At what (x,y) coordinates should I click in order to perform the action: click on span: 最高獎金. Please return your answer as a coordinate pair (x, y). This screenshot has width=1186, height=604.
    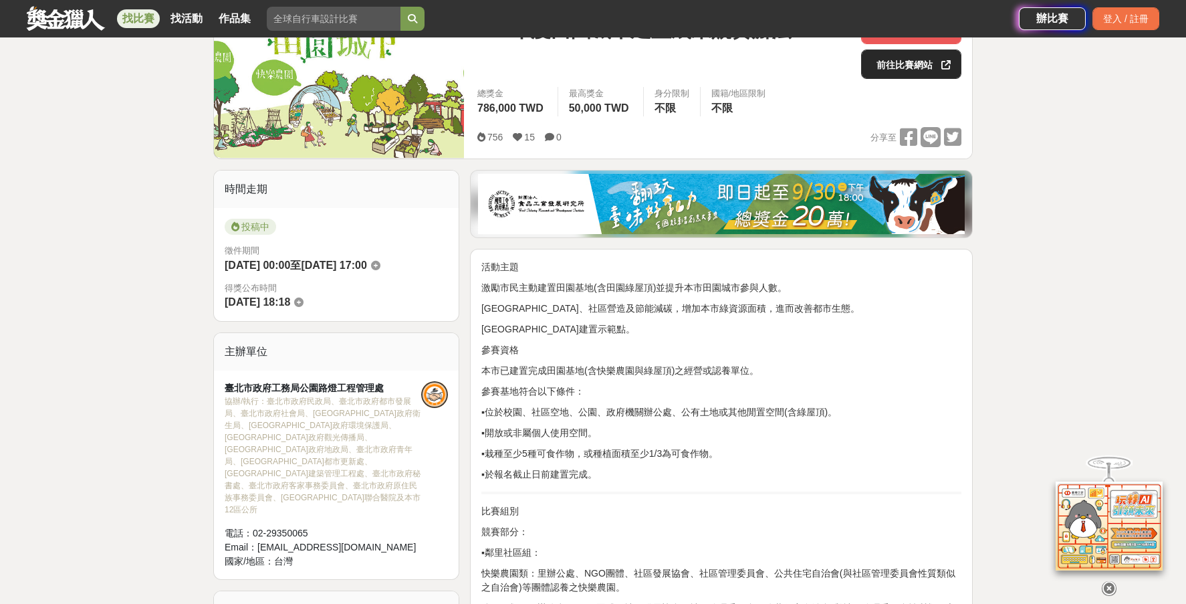
    Looking at the image, I should click on (600, 94).